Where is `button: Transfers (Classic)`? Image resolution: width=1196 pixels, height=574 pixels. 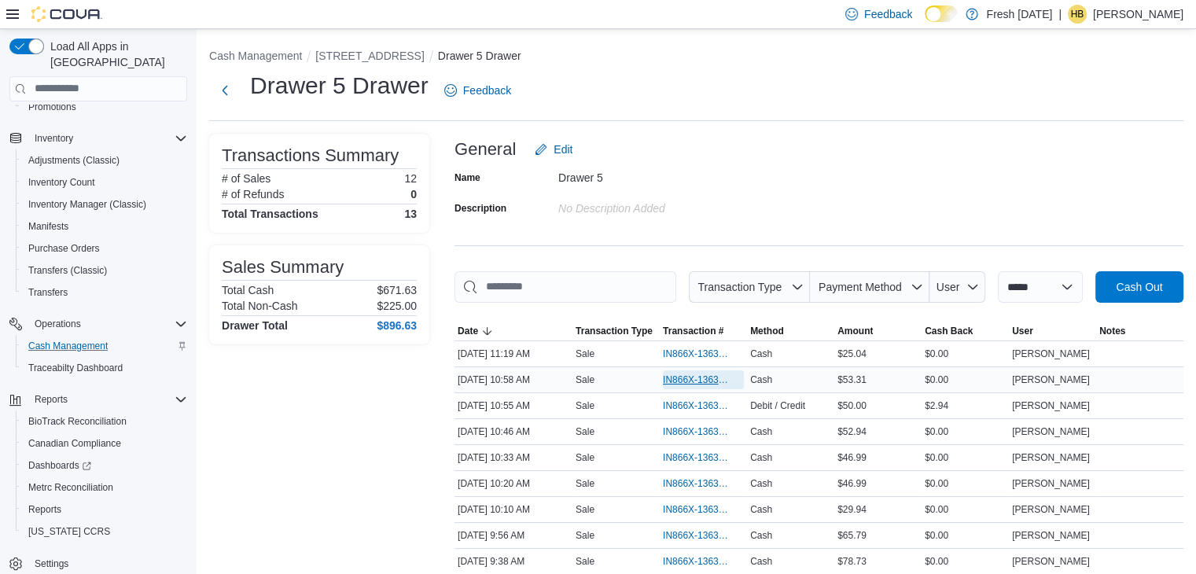
button: Transfers (Classic) is located at coordinates (105, 270).